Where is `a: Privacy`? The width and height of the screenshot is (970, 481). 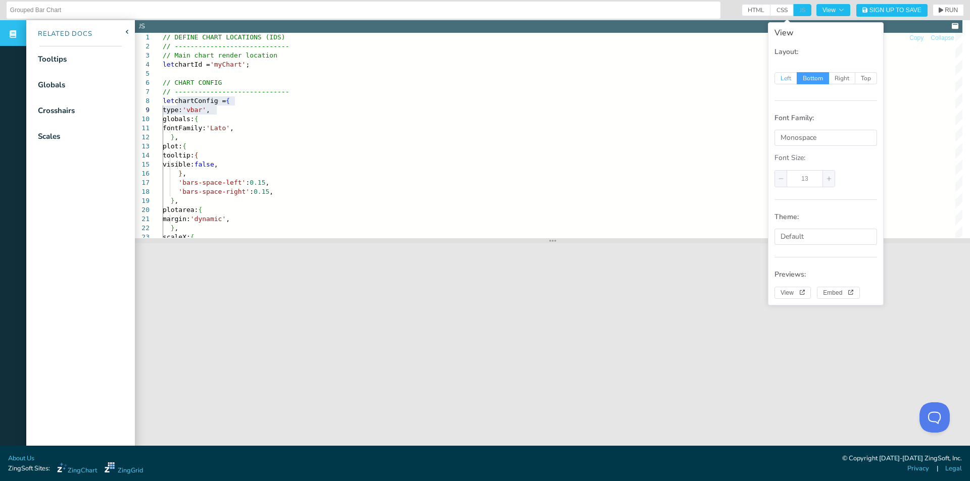
a: Privacy is located at coordinates (918, 469).